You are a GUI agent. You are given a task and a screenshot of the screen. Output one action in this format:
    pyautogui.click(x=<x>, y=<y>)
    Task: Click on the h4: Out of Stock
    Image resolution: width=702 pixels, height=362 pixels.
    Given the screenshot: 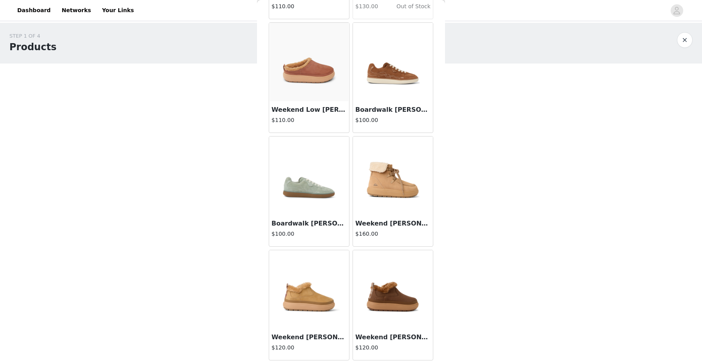 What is the action you would take?
    pyautogui.click(x=406, y=6)
    